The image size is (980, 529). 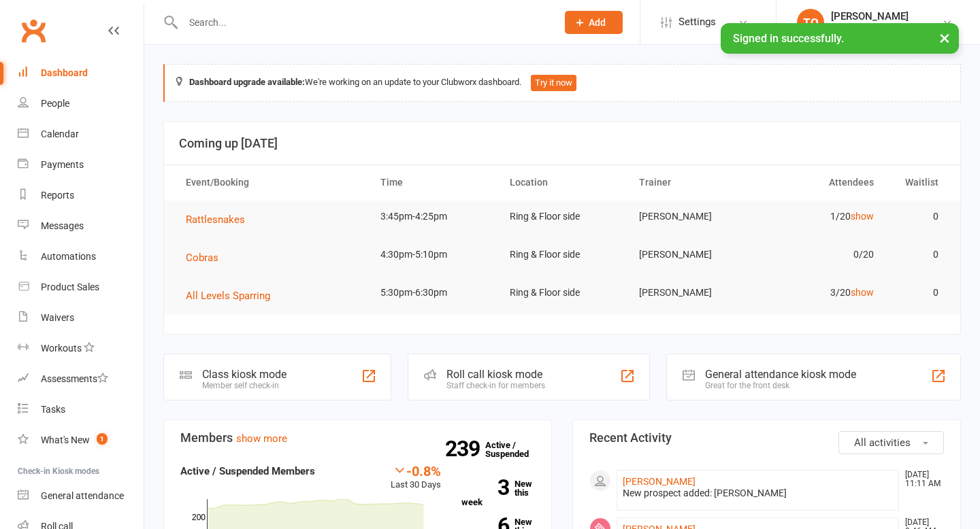 What do you see at coordinates (495, 386) in the screenshot?
I see `div: Staff check-in for members` at bounding box center [495, 386].